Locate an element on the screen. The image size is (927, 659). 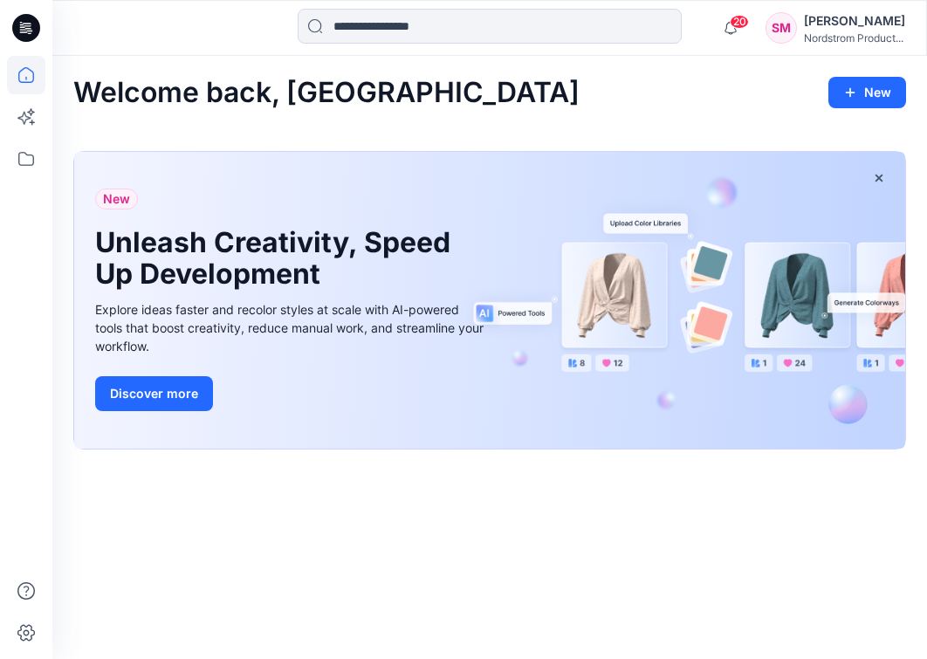
div: SM is located at coordinates (781, 28).